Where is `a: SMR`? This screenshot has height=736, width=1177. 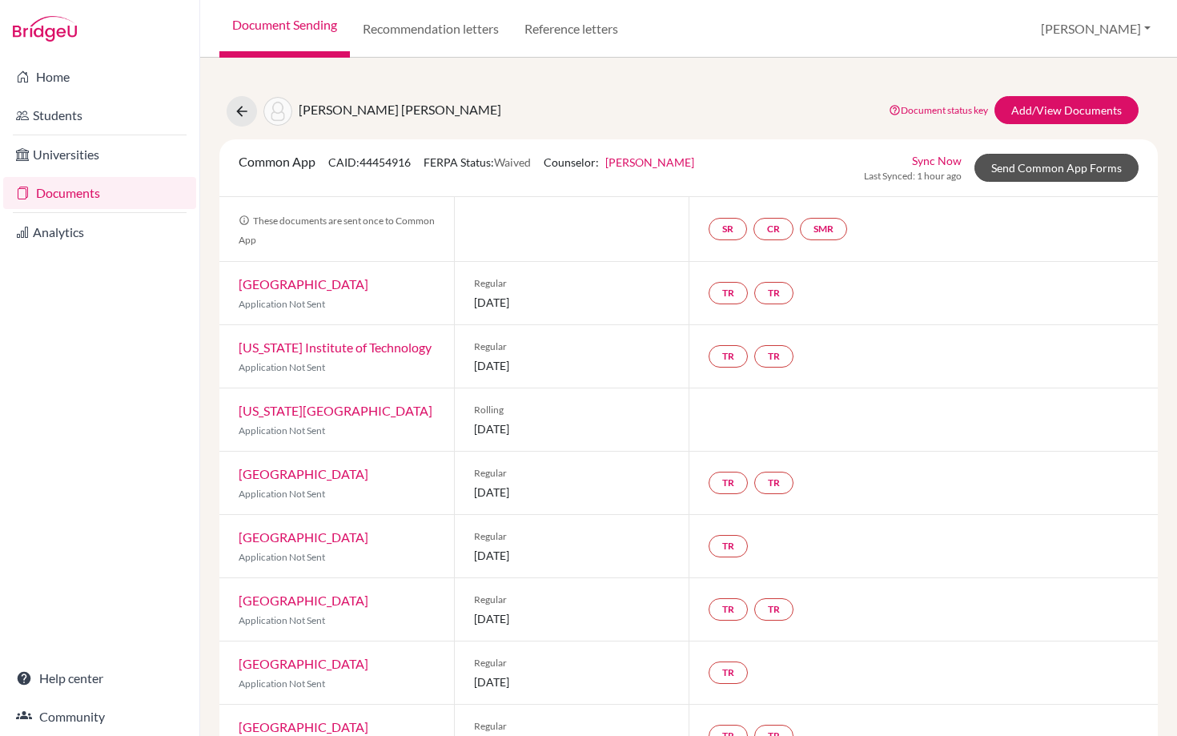
a: SMR is located at coordinates (823, 229).